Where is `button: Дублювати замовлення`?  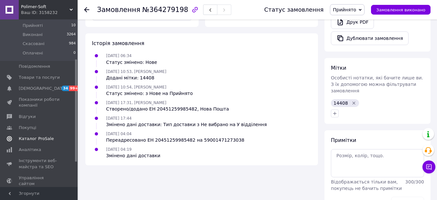
button: Дублювати замовлення is located at coordinates (370, 38).